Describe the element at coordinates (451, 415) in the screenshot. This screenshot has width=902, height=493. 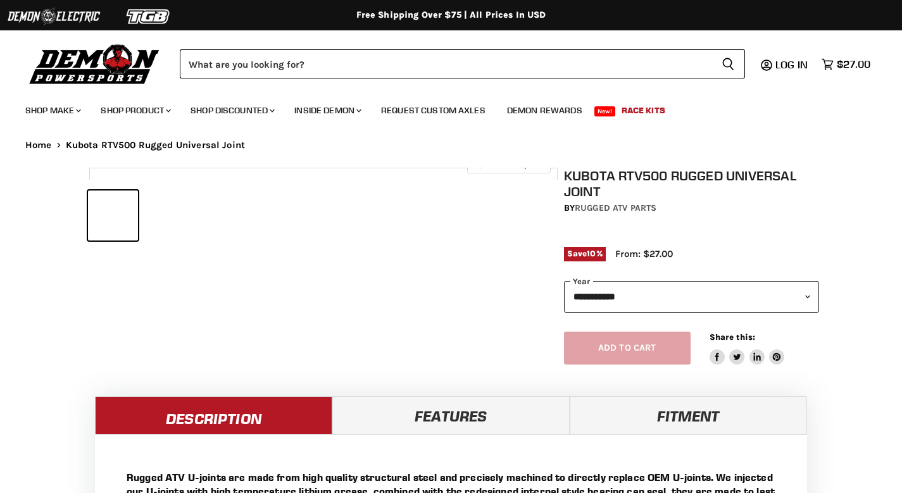
I see `a: Features` at that location.